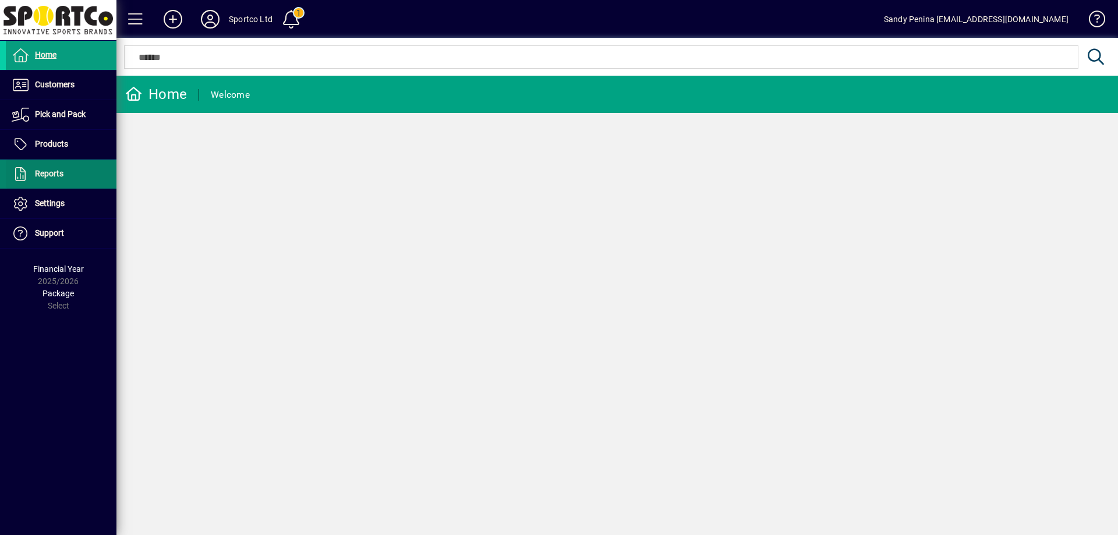  What do you see at coordinates (50, 233) in the screenshot?
I see `span: Support` at bounding box center [50, 233].